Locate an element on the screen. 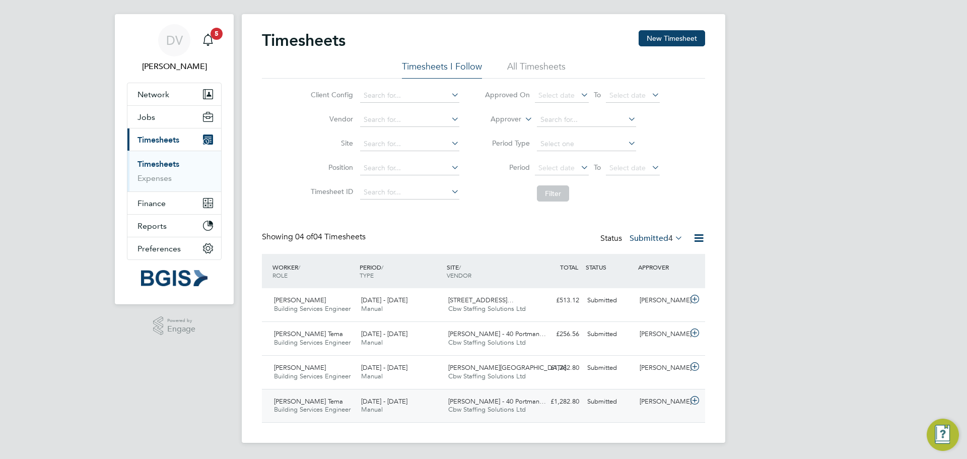 Image resolution: width=967 pixels, height=459 pixels. div: APPROVER is located at coordinates (662, 267).